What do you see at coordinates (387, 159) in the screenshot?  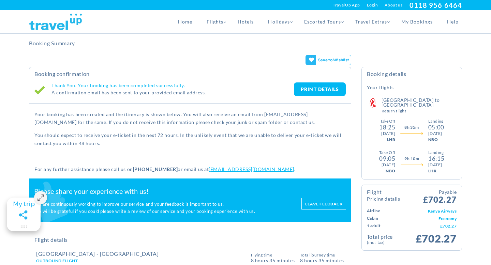 I see `div: 09:05` at bounding box center [387, 159].